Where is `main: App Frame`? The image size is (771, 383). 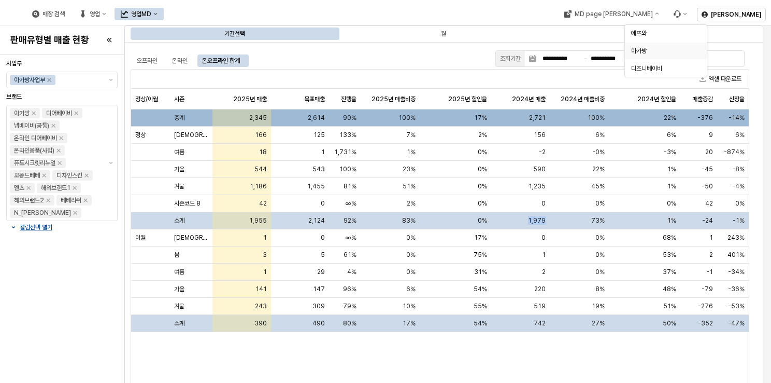
main: App Frame is located at coordinates (448, 204).